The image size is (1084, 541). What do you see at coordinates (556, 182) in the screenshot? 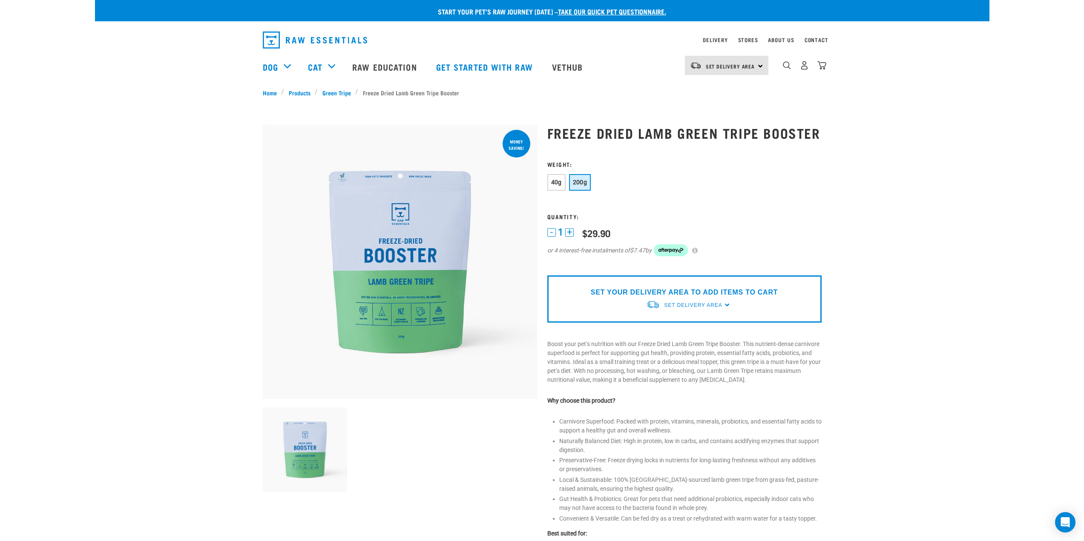
I see `button: 40g` at bounding box center [556, 182].